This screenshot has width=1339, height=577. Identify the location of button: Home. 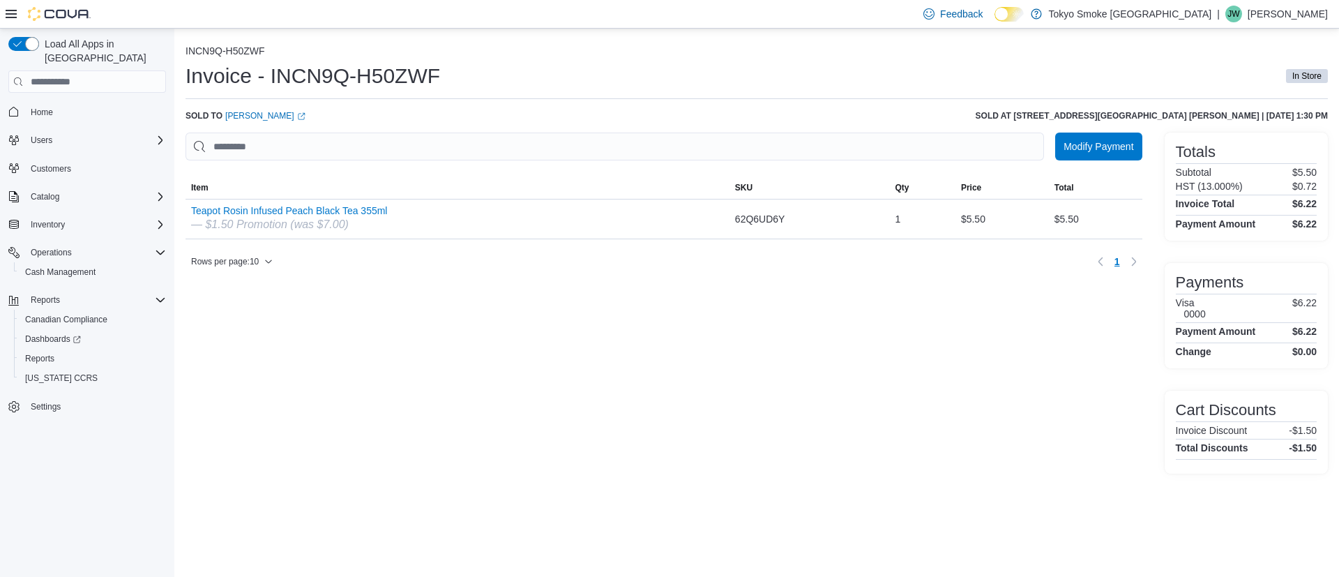
(87, 111).